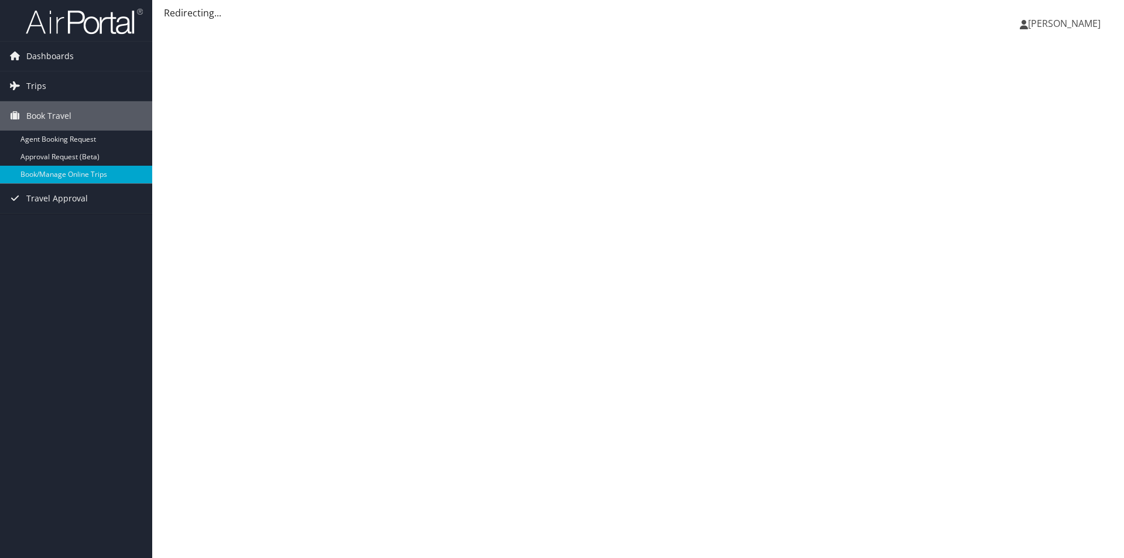  What do you see at coordinates (638, 13) in the screenshot?
I see `div: Redirecting...` at bounding box center [638, 13].